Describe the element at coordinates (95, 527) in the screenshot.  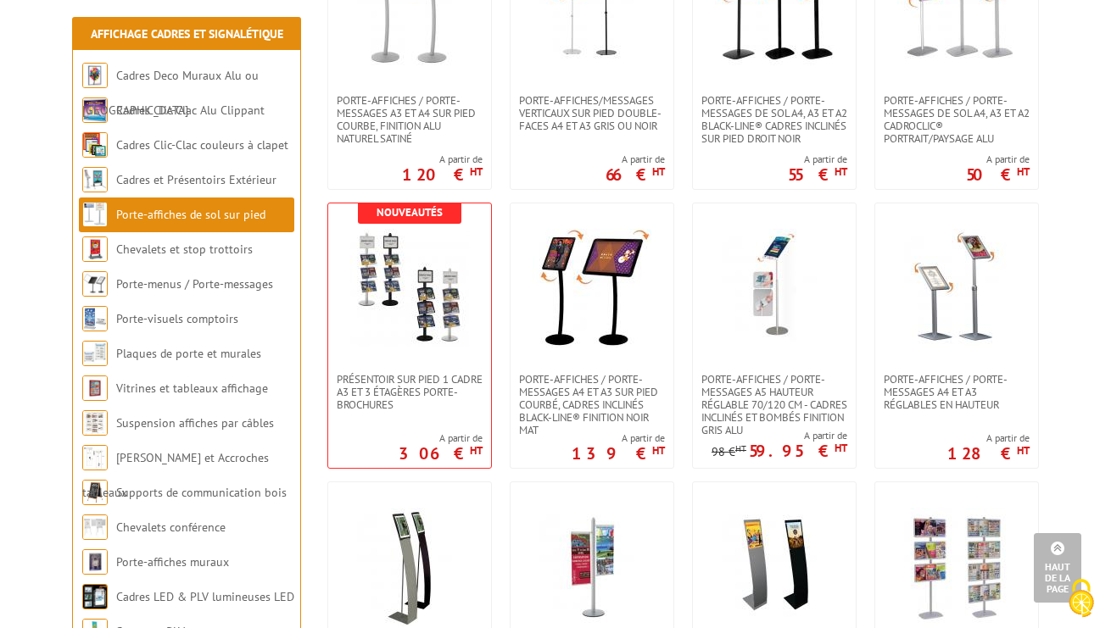
I see `img: Chevalets conférence` at that location.